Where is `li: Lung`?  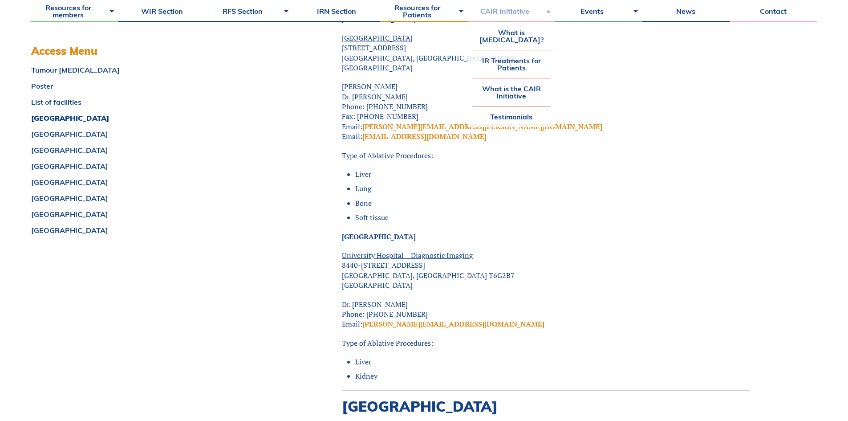 li: Lung is located at coordinates (552, 188).